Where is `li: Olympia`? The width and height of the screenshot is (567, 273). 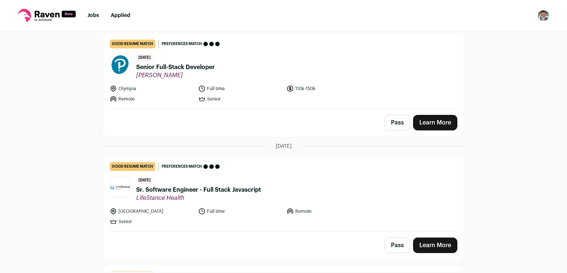
li: Olympia is located at coordinates (152, 89).